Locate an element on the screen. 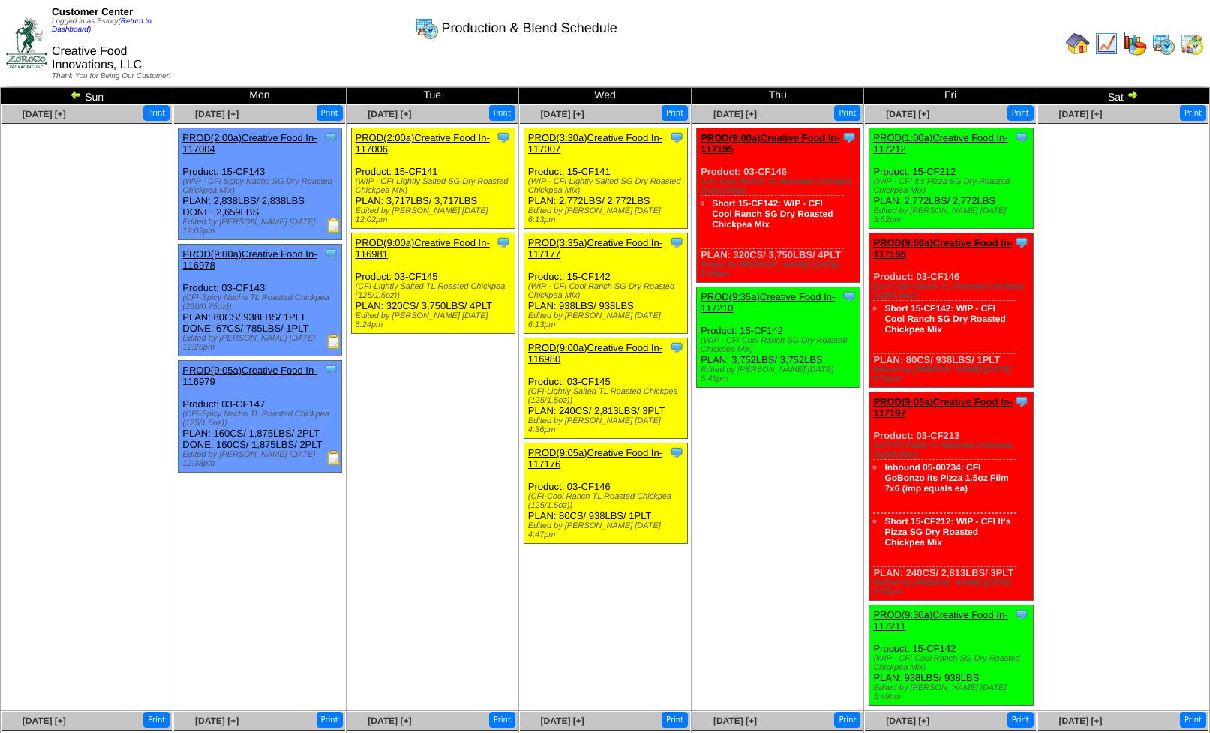 This screenshot has height=733, width=1210. div: (WIP - CFI Lightly Salted SG Dry Roasted Chickpea Mix) is located at coordinates (608, 186).